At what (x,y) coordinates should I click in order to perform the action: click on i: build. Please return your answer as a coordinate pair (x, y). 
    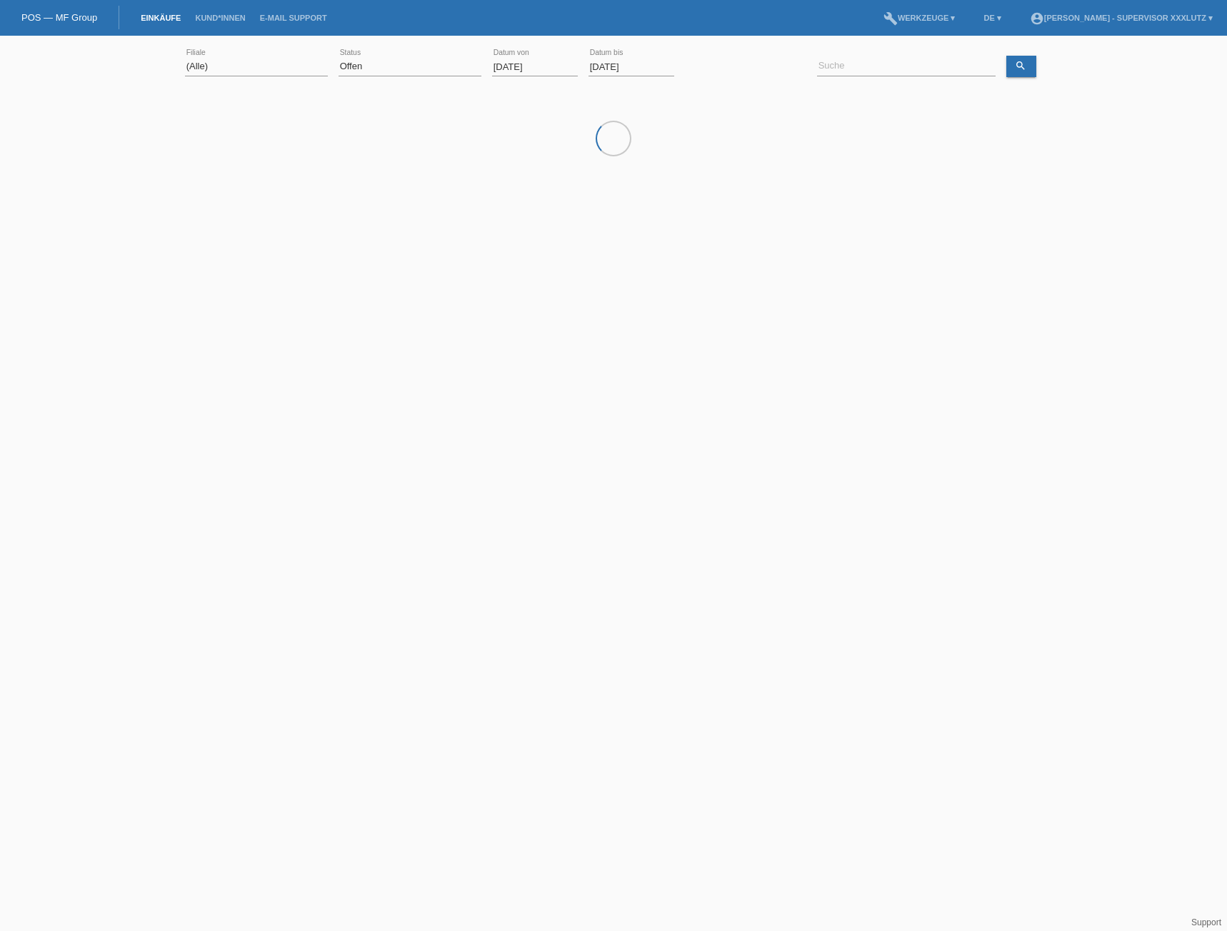
    Looking at the image, I should click on (890, 19).